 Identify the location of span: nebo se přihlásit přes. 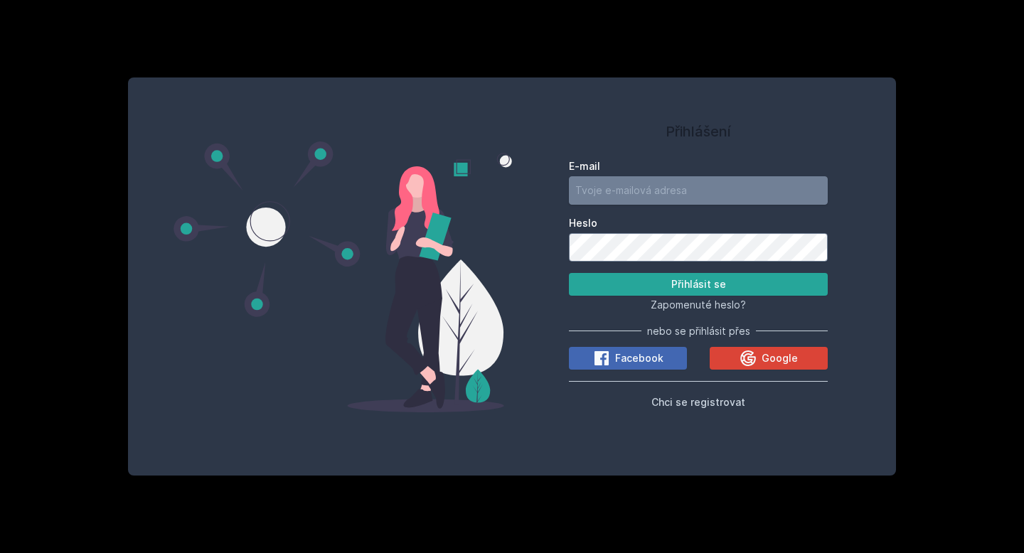
(698, 331).